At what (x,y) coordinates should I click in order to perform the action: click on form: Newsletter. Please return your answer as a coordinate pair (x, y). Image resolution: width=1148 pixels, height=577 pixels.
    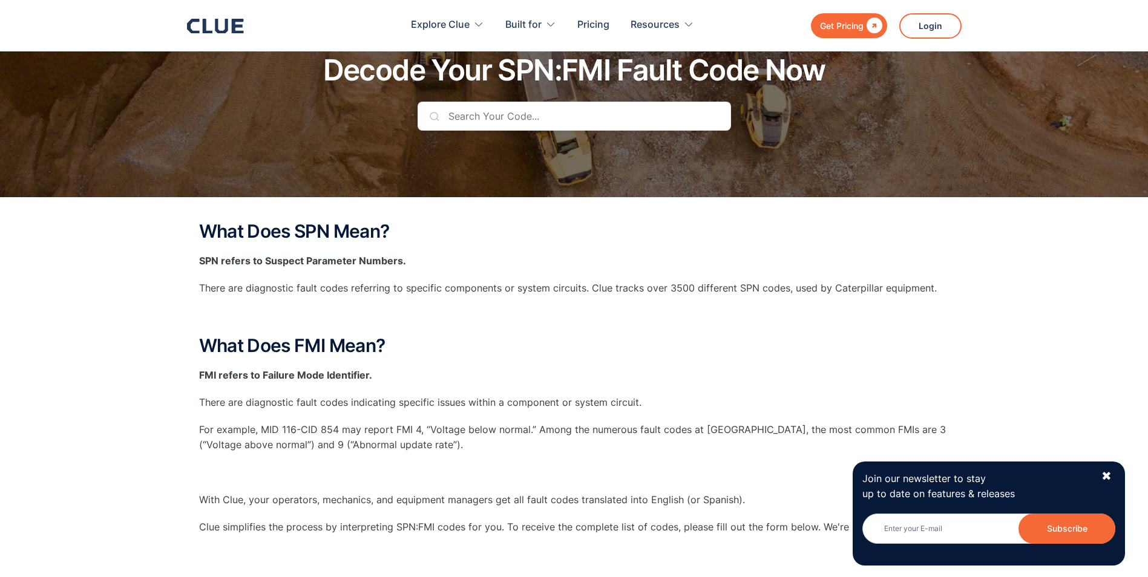
    Looking at the image, I should click on (989, 535).